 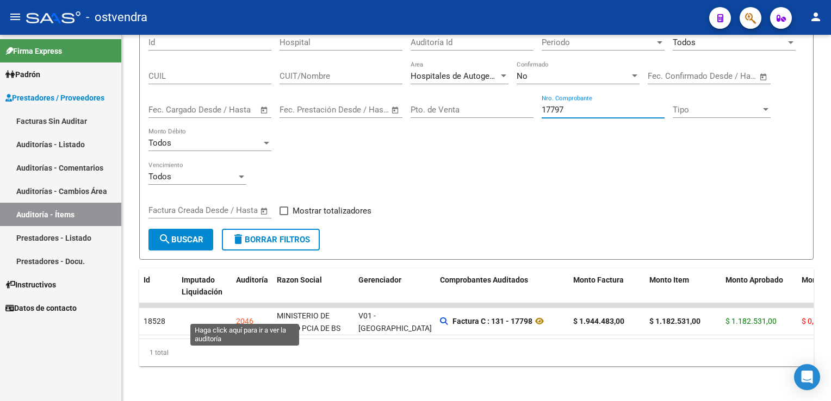 What do you see at coordinates (669, 280) in the screenshot?
I see `span: Monto Item` at bounding box center [669, 280].